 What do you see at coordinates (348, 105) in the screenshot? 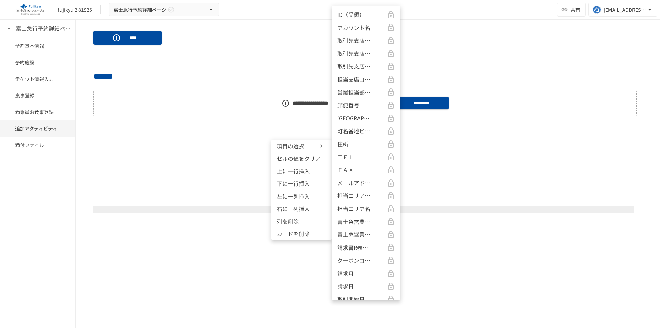
I see `p: 郵便番号` at bounding box center [348, 105].